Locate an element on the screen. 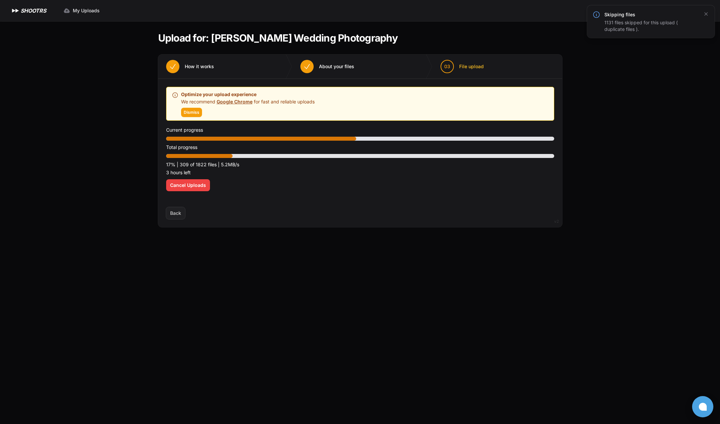  span: My Uploads is located at coordinates (86, 11).